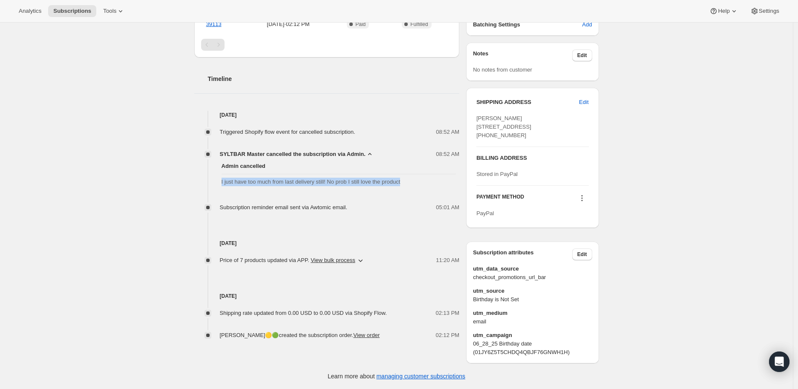 The height and width of the screenshot is (389, 798). What do you see at coordinates (292, 260) in the screenshot?
I see `button: Price of 7 products updated via APP. View bulk process` at bounding box center [292, 260].